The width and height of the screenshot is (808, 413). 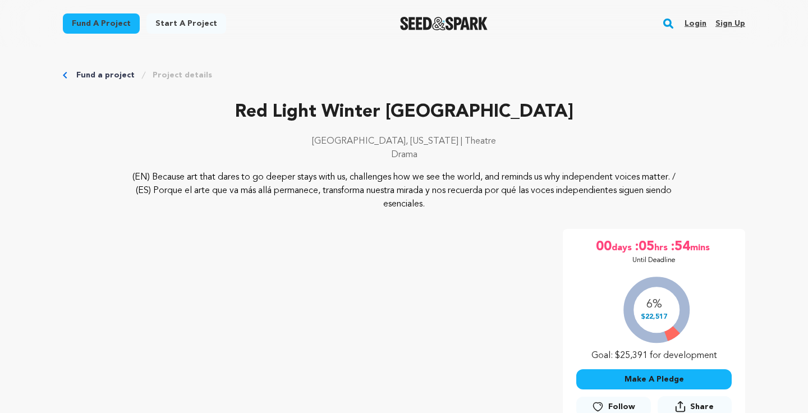 What do you see at coordinates (702, 407) in the screenshot?
I see `span: Share` at bounding box center [702, 407].